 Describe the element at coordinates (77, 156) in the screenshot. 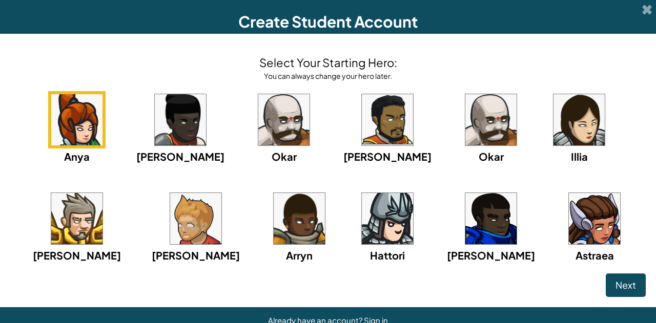

I see `span: Anya` at that location.